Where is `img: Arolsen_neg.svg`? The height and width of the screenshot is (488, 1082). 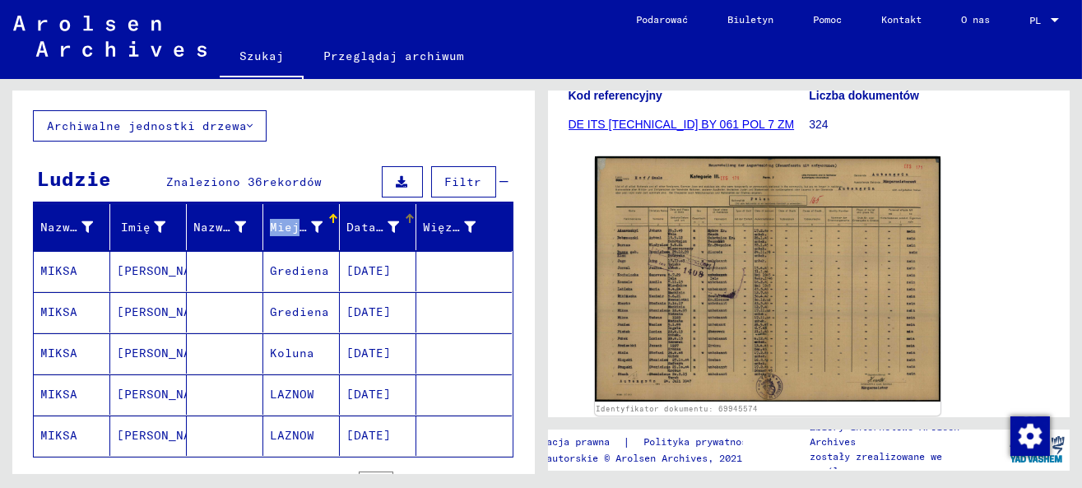
img: Arolsen_neg.svg is located at coordinates (109, 36).